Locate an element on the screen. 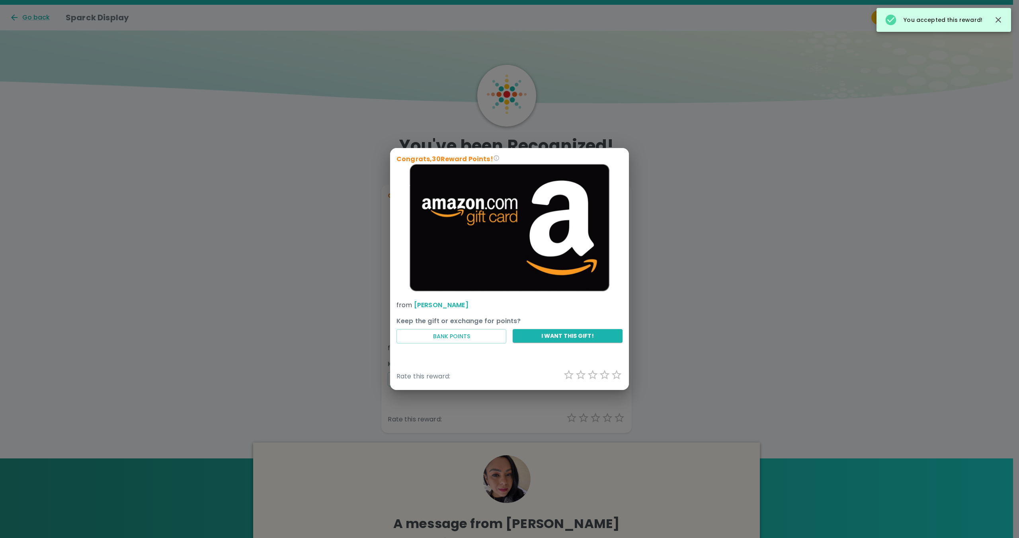 Image resolution: width=1019 pixels, height=538 pixels. p: Keep the gift or exchange for points? is located at coordinates (510, 321).